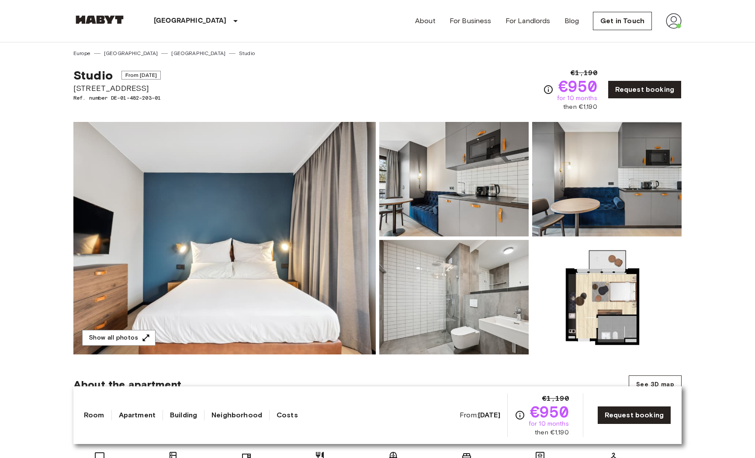  Describe the element at coordinates (137, 415) in the screenshot. I see `a: Apartment` at that location.